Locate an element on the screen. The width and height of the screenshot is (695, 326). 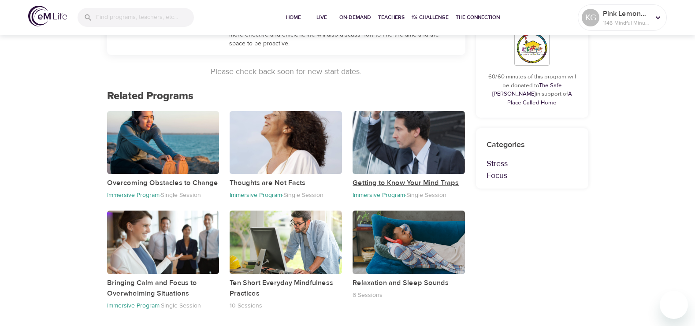
p: Categories is located at coordinates (532, 145).